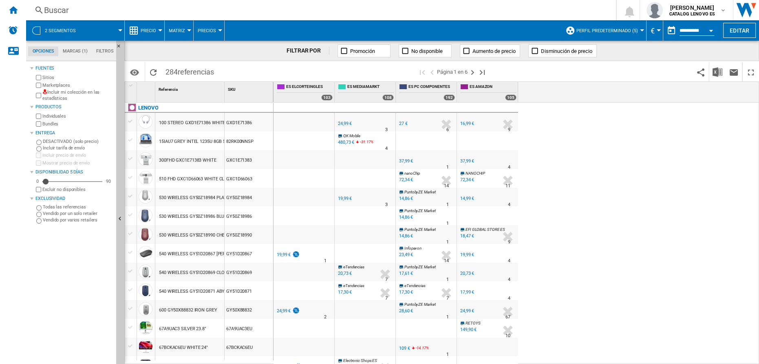 The image size is (759, 364). What do you see at coordinates (711, 29) in the screenshot?
I see `button: Open calendar` at bounding box center [711, 29].